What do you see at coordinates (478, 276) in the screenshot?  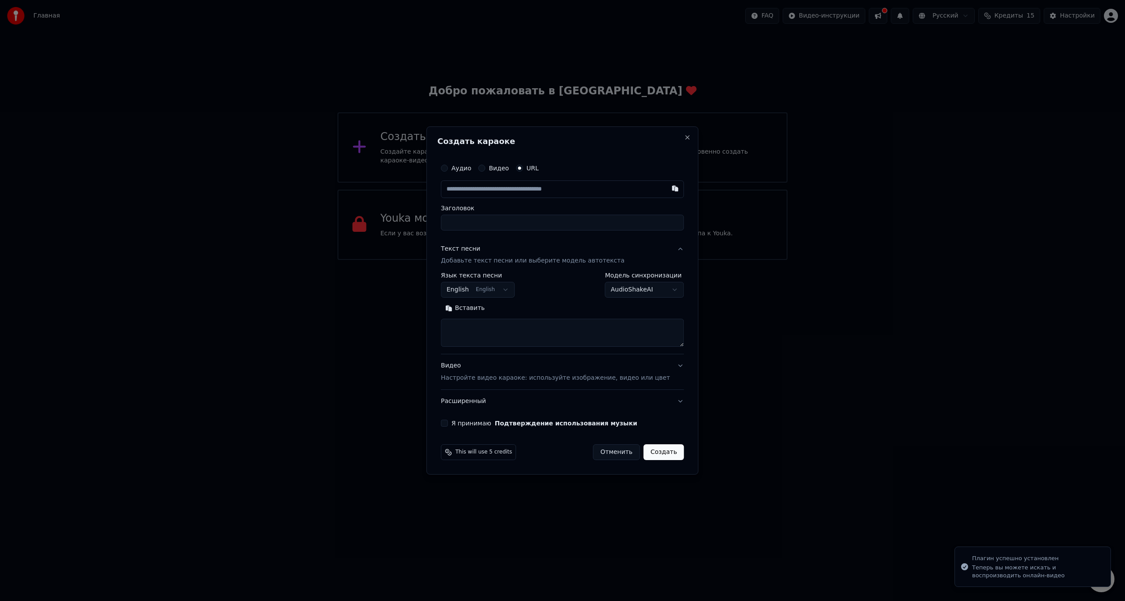 I see `label: Язык текста песни` at bounding box center [478, 276].